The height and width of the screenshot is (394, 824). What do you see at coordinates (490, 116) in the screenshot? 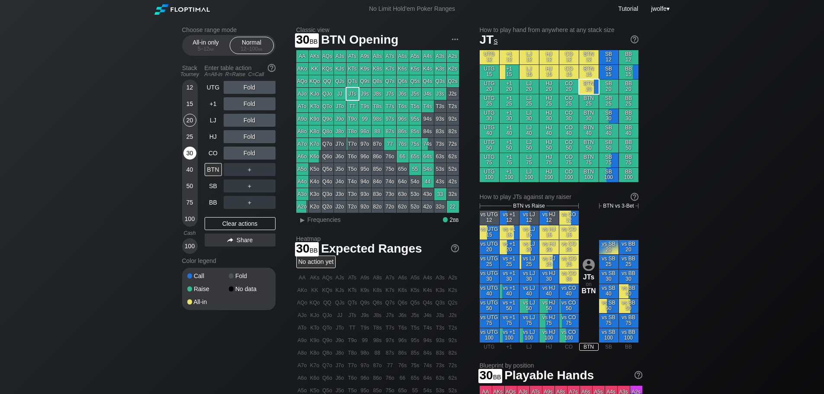
I see `div: UTG 30` at bounding box center [490, 116].